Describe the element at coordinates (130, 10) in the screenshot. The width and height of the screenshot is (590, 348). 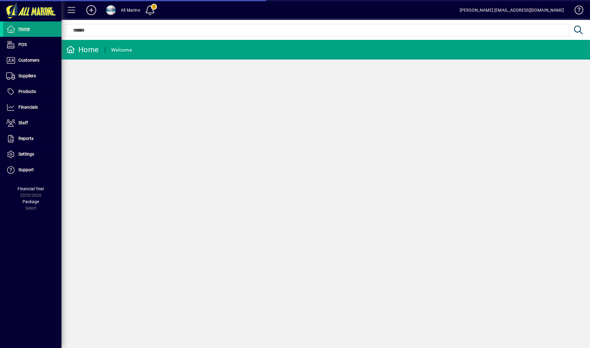
I see `div: All Marine` at that location.